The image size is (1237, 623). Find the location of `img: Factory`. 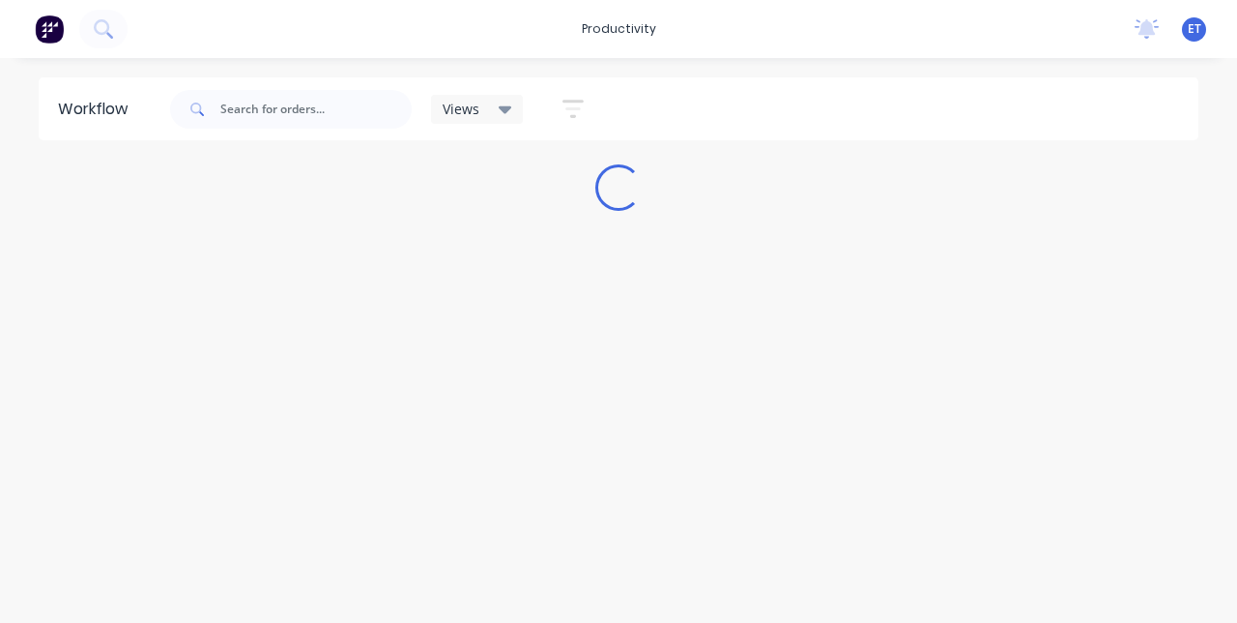

img: Factory is located at coordinates (49, 29).